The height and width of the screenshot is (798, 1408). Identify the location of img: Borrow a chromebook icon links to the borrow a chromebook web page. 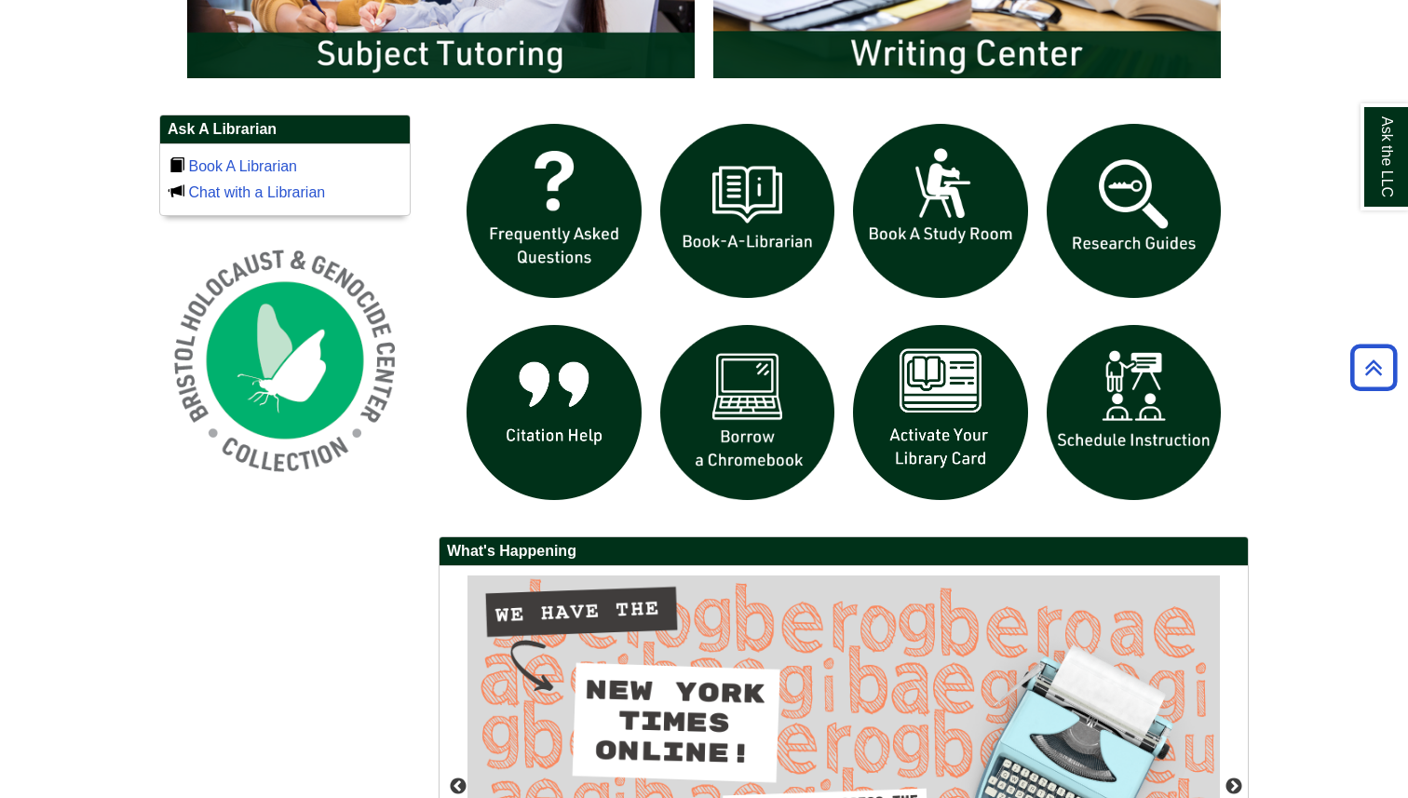
(748, 413).